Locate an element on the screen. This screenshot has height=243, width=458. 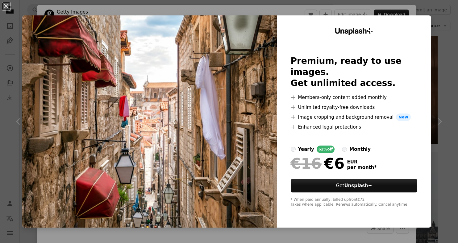
span: €16 is located at coordinates (306, 164).